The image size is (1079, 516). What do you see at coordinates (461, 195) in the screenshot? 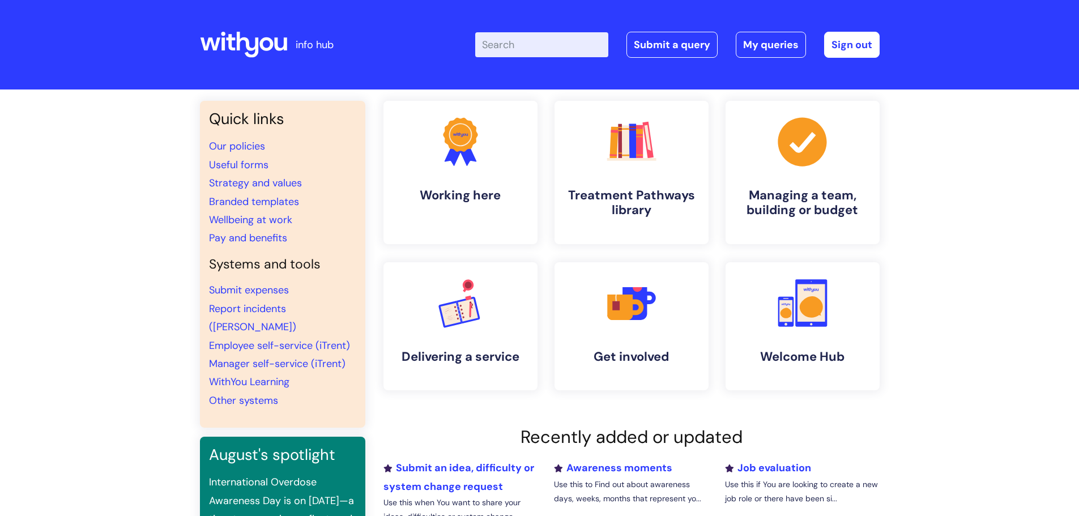
I see `h4: Working here` at bounding box center [461, 195].